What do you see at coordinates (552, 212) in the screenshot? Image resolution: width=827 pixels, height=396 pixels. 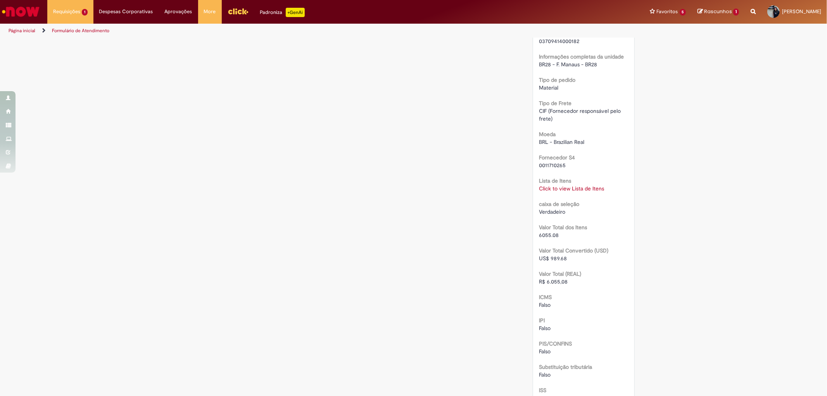 I see `span: Verdadeiro` at bounding box center [552, 212].